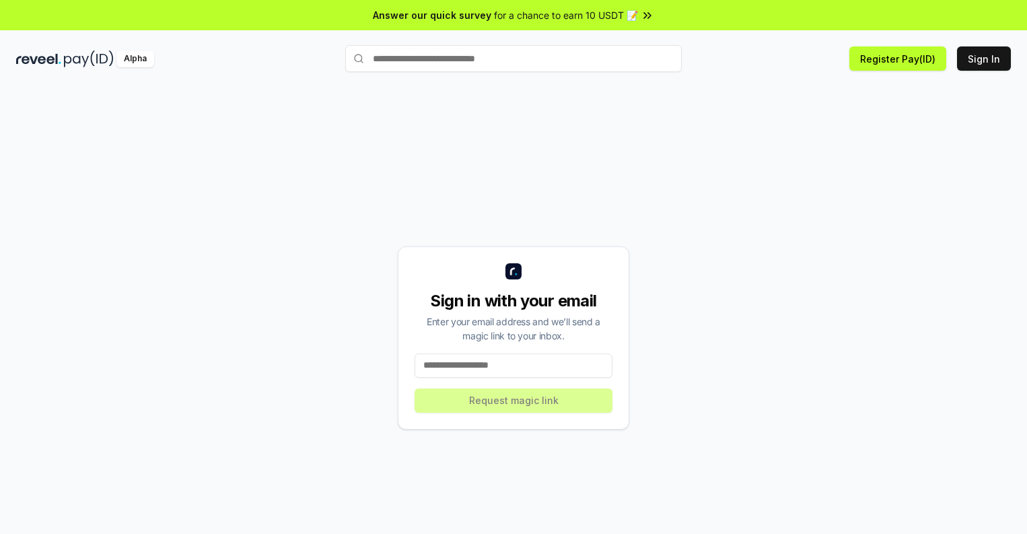  I want to click on img: reveel_dark, so click(38, 59).